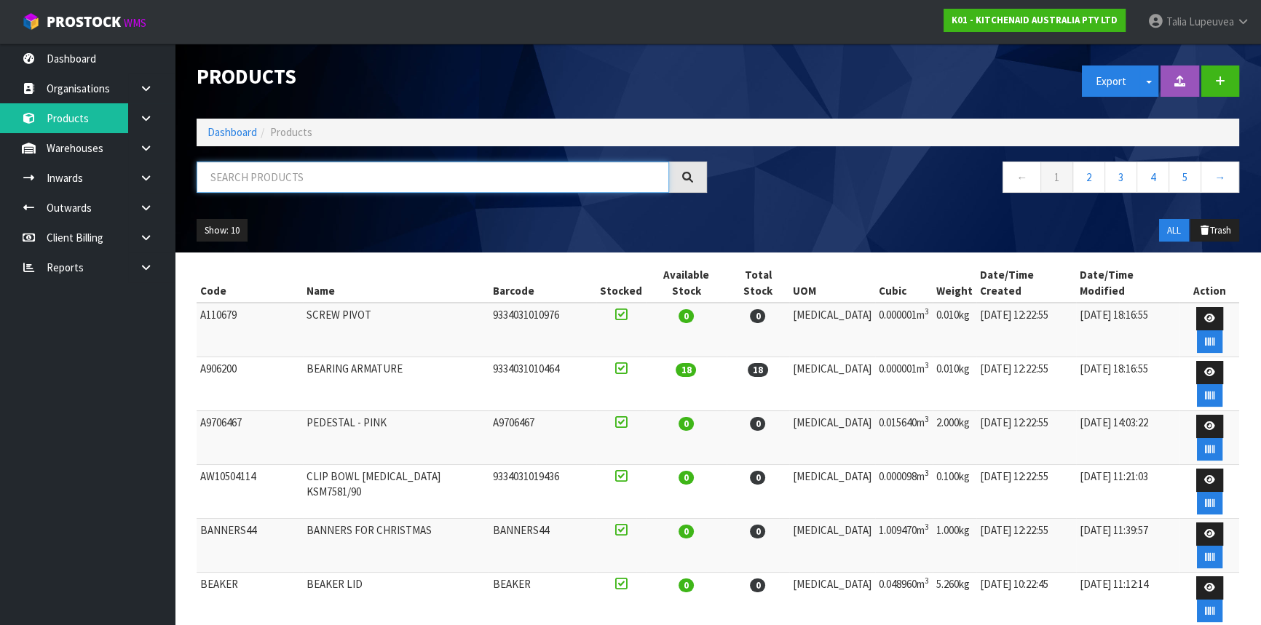 Image resolution: width=1261 pixels, height=625 pixels. Describe the element at coordinates (1184, 177) in the screenshot. I see `a: 5` at that location.